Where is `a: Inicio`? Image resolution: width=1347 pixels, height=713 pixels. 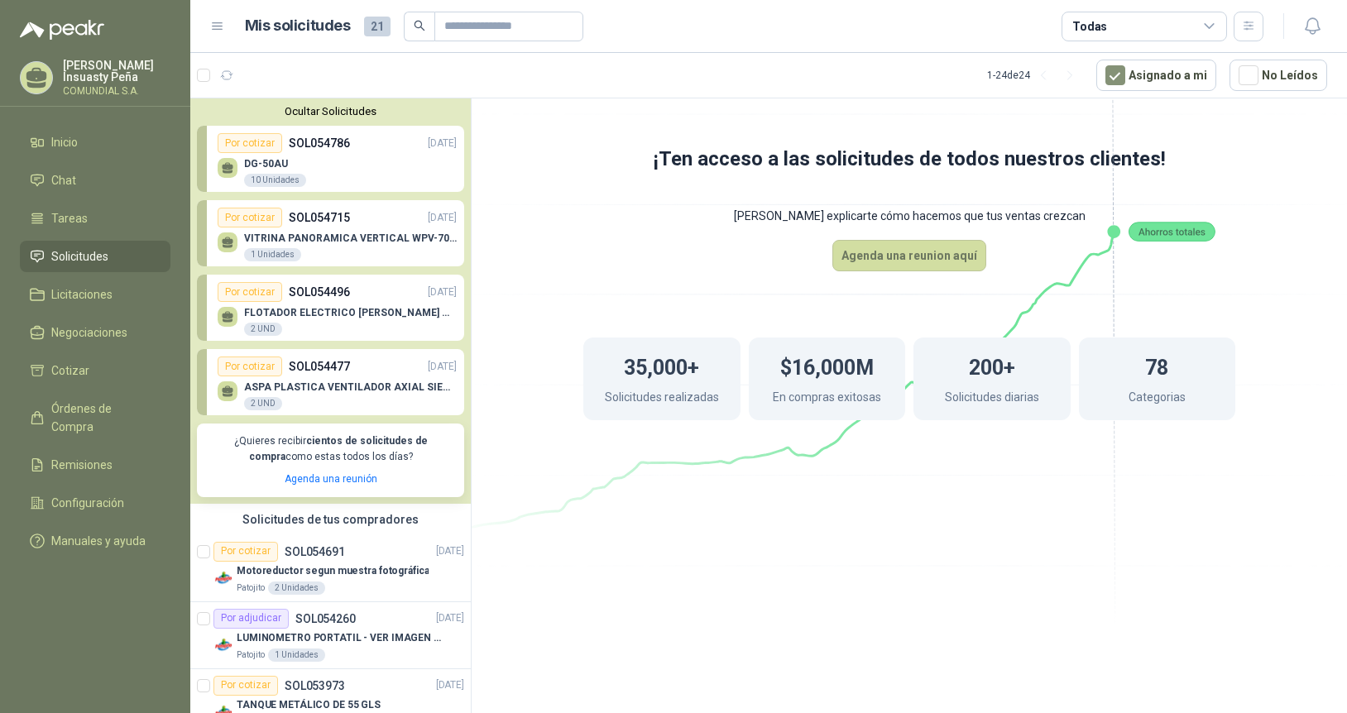
a: Inicio is located at coordinates (95, 142).